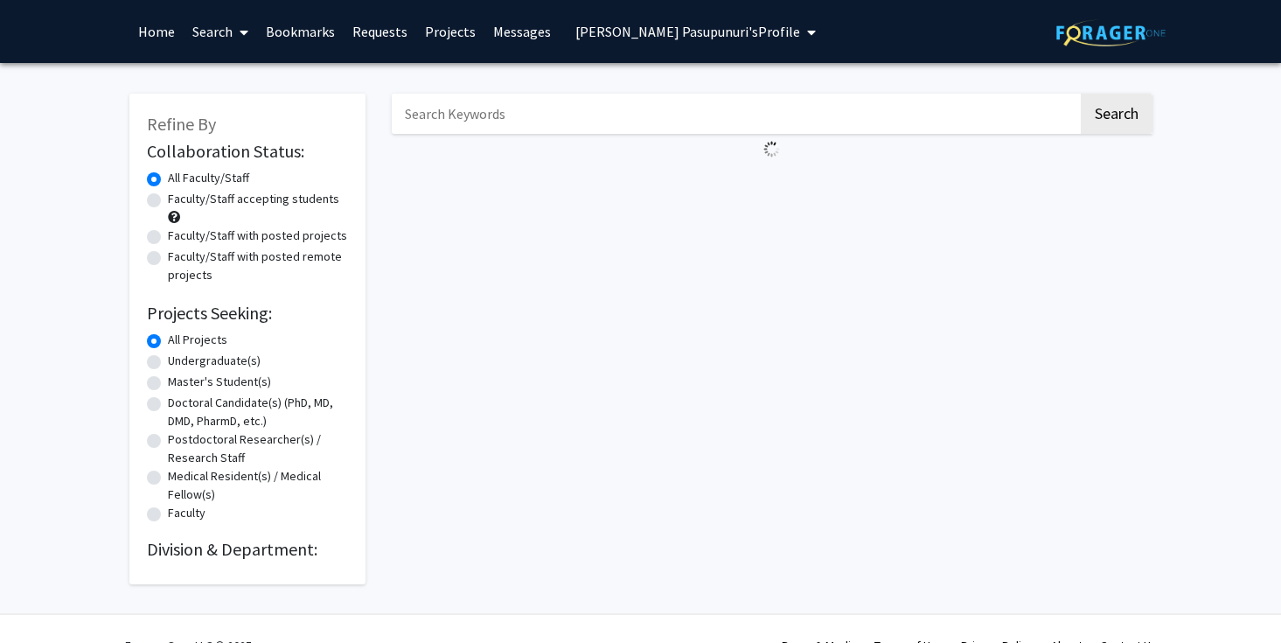 The width and height of the screenshot is (1281, 643). I want to click on h2: Collaboration Status:, so click(248, 151).